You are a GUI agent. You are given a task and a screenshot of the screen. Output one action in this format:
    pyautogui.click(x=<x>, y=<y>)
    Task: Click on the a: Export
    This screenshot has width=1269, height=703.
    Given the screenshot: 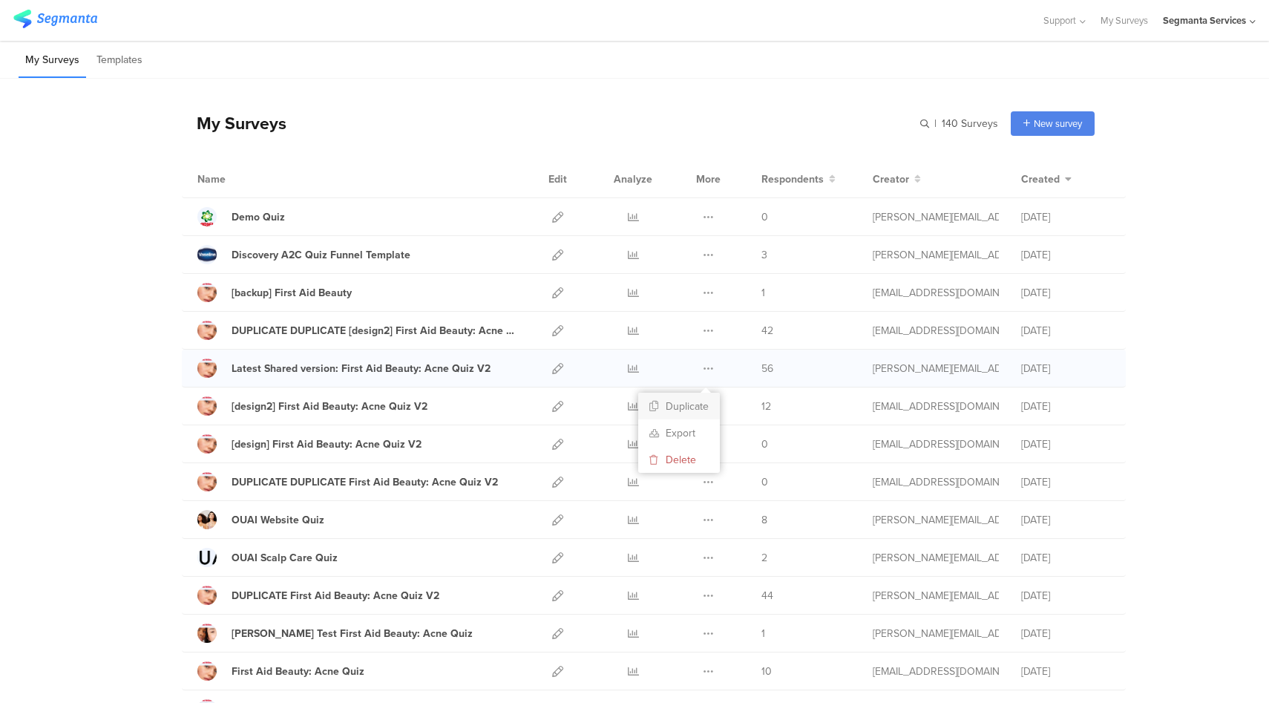 What is the action you would take?
    pyautogui.click(x=679, y=433)
    